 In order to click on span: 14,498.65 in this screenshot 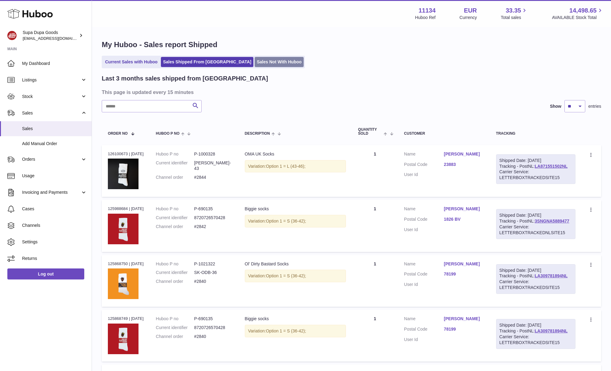, I will do `click(583, 10)`.